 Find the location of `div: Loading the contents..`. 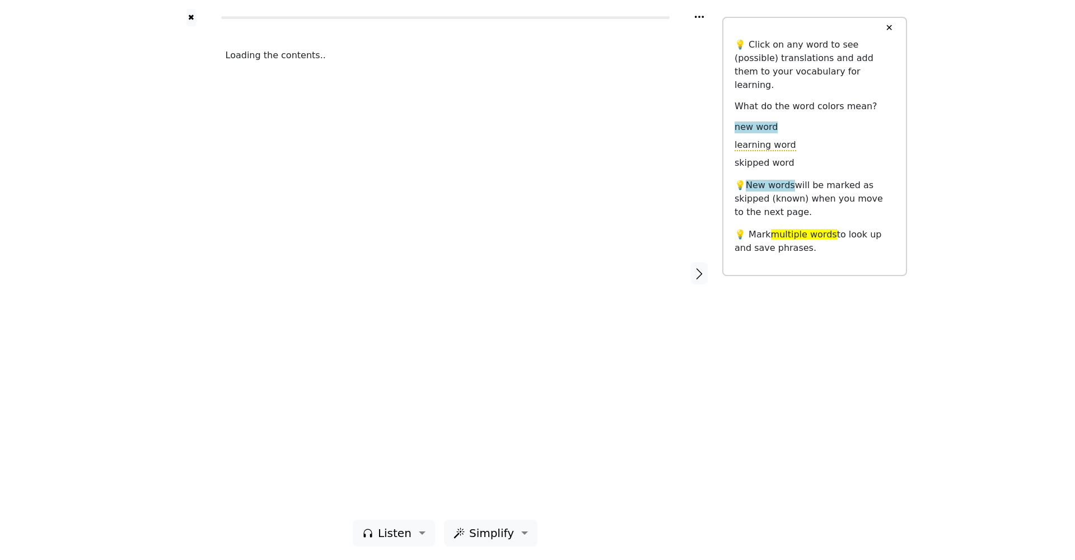

div: Loading the contents.. is located at coordinates (445, 55).